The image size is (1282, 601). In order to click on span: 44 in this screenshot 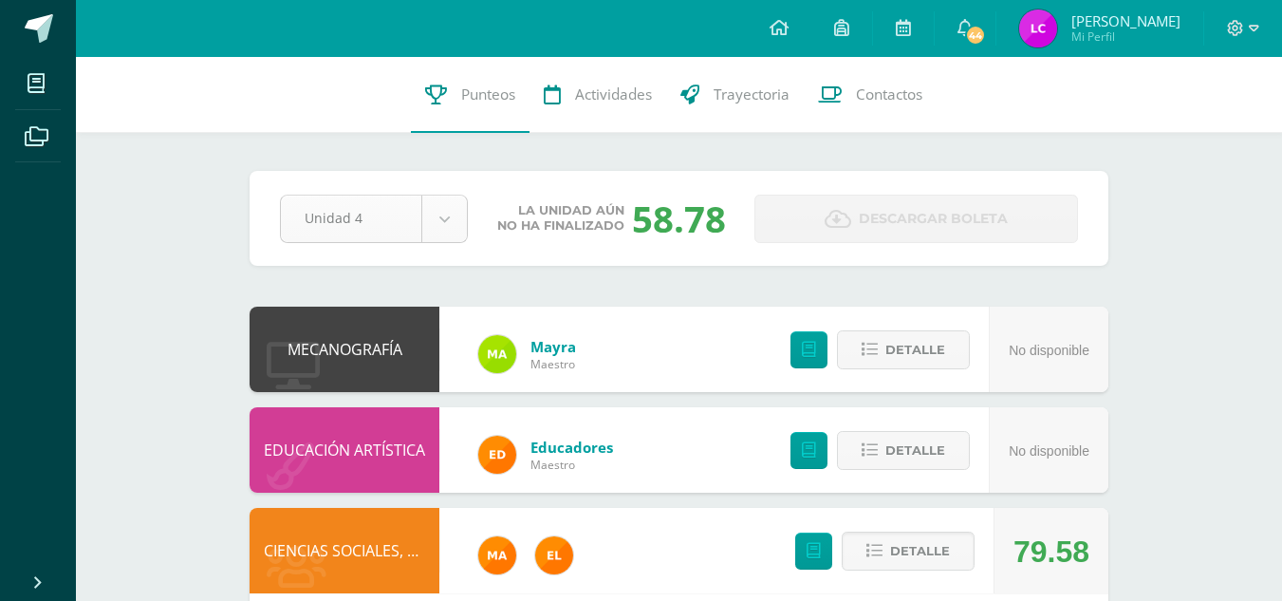, I will do `click(976, 35)`.